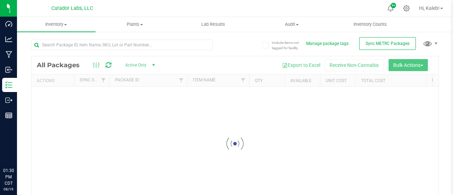 Image resolution: width=453 pixels, height=195 pixels. I want to click on span: Sync METRC Packages, so click(388, 44).